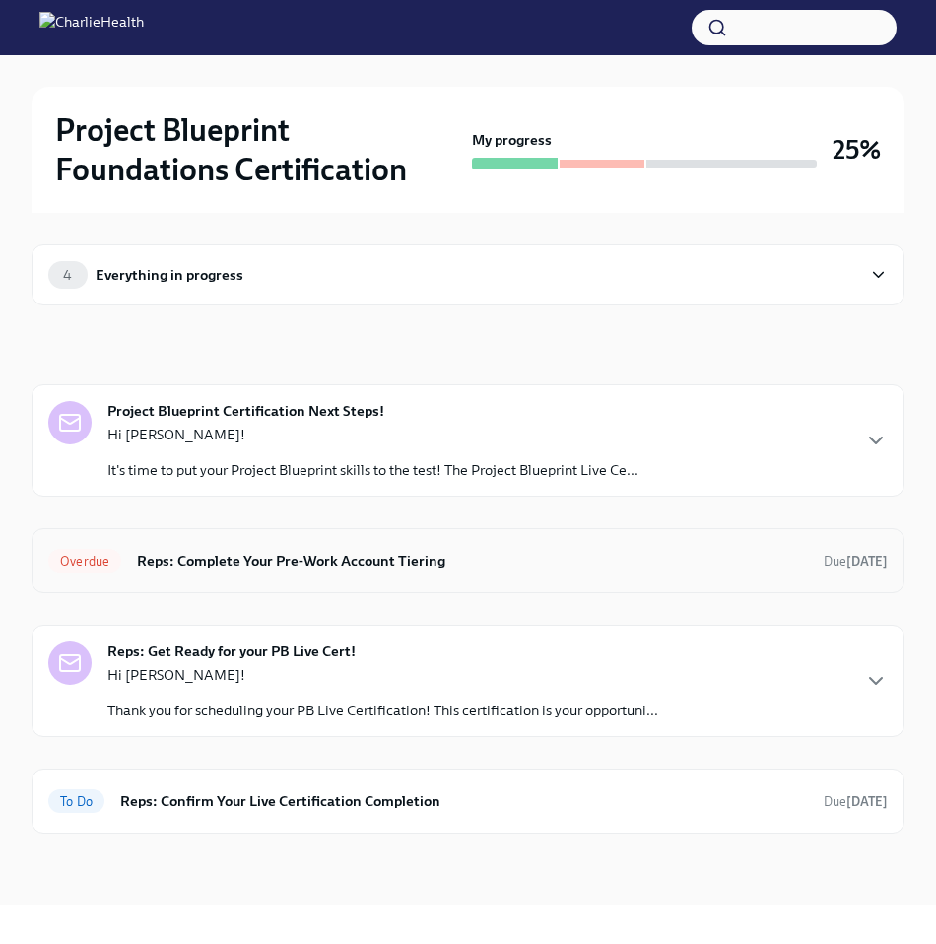 The image size is (936, 944). Describe the element at coordinates (472, 560) in the screenshot. I see `h6: Reps: Complete Your Pre-Work Account Tiering` at that location.